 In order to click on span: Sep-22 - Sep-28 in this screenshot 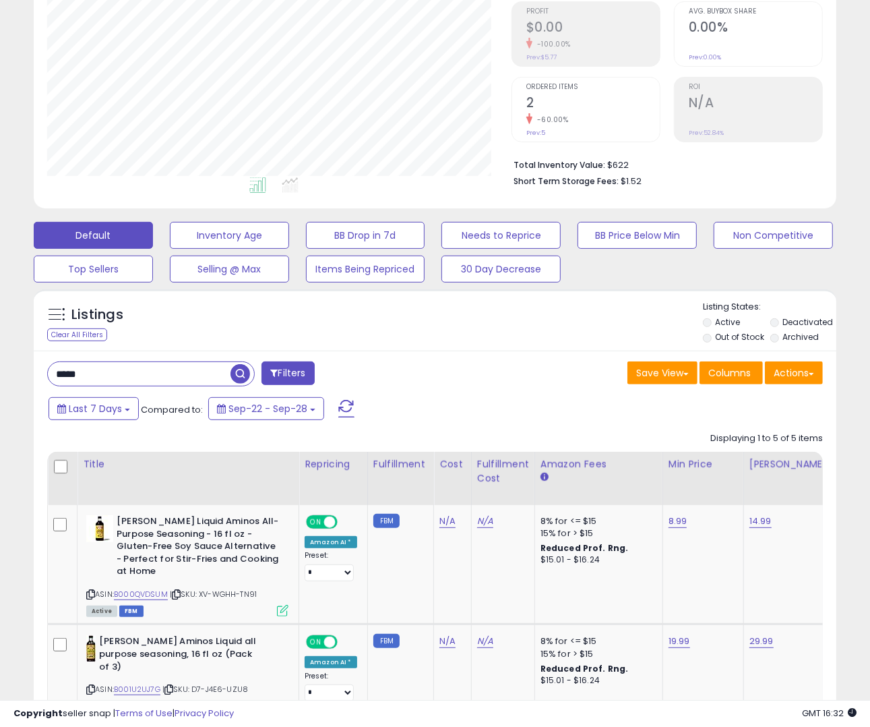, I will do `click(268, 408)`.